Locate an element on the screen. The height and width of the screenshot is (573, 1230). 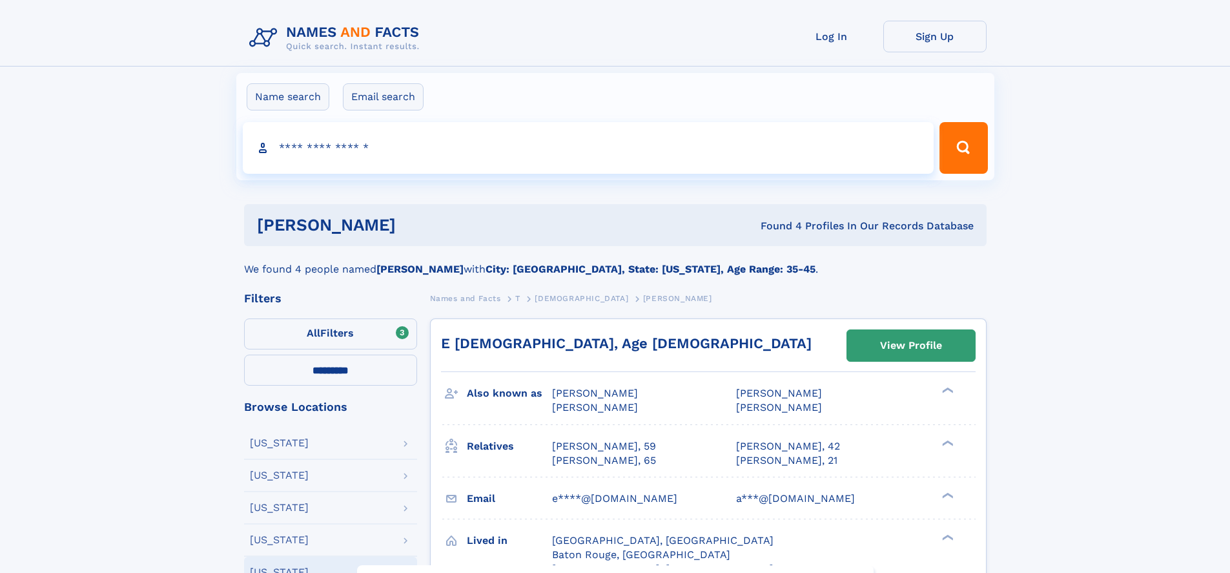
button: Search Button is located at coordinates (964, 148).